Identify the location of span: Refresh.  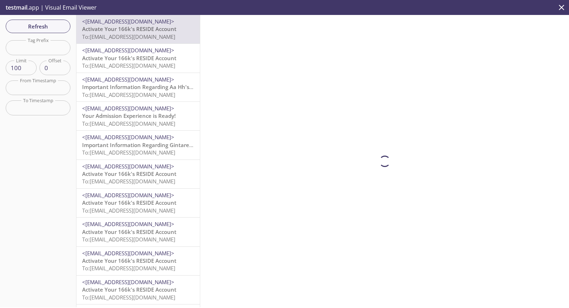
(38, 26).